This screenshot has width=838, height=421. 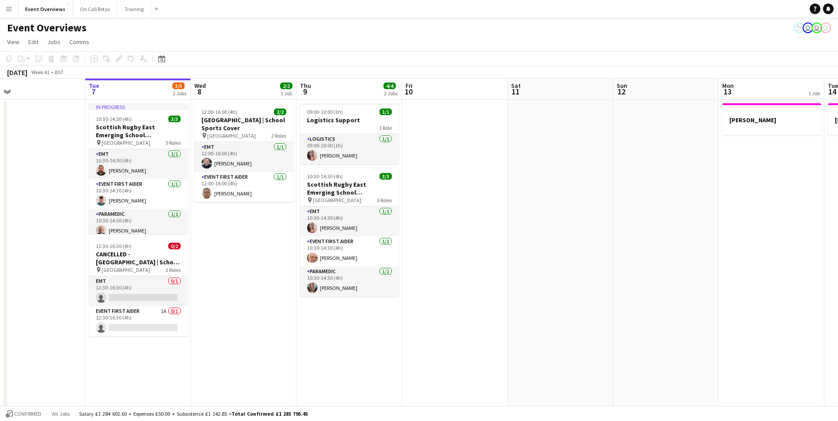 What do you see at coordinates (59, 72) in the screenshot?
I see `div: BST` at bounding box center [59, 72].